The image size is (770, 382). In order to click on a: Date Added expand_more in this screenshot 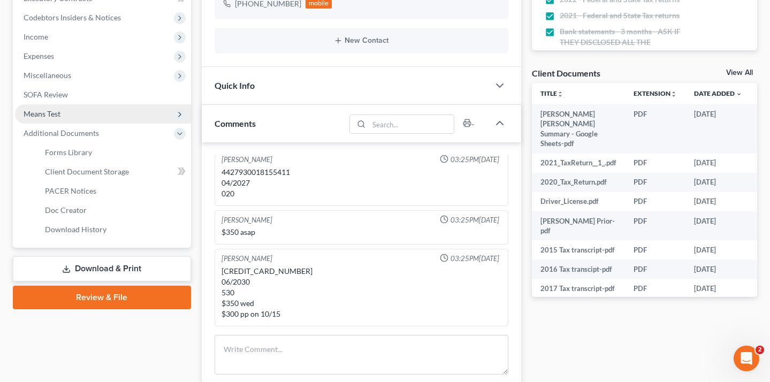, I will do `click(718, 93)`.